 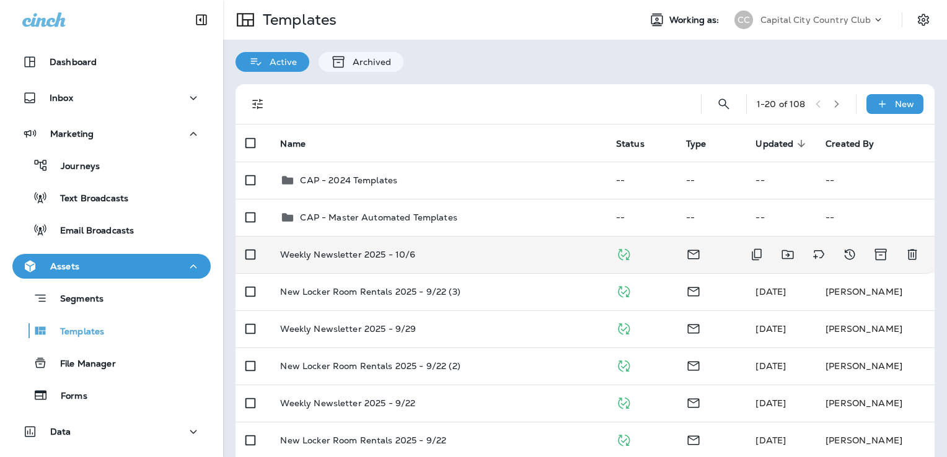 I want to click on div: 1 - 20 of 108, so click(x=781, y=104).